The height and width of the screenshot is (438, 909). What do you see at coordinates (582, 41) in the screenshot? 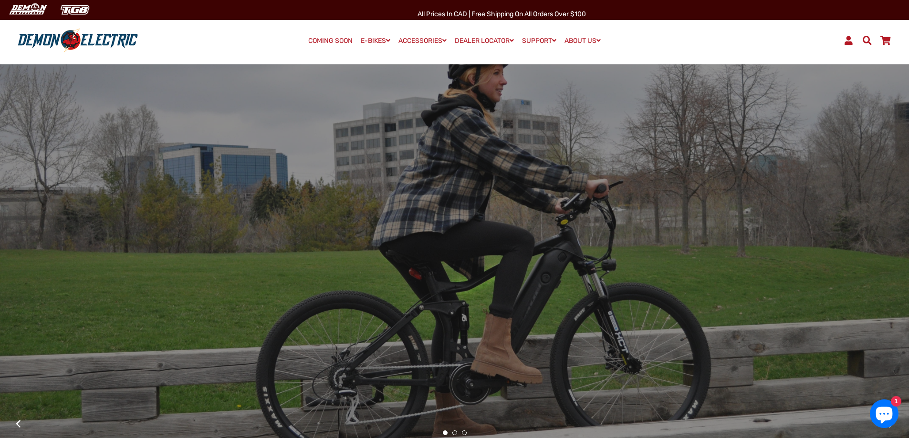
I see `a: ABOUT US` at bounding box center [582, 41].